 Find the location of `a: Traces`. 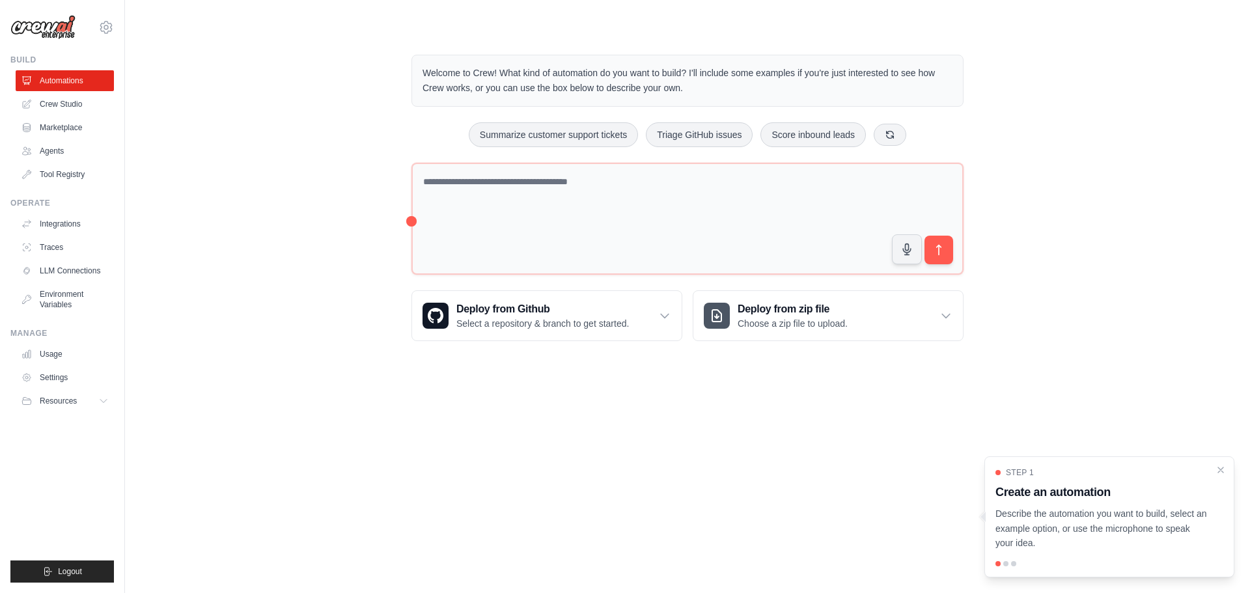

a: Traces is located at coordinates (64, 247).